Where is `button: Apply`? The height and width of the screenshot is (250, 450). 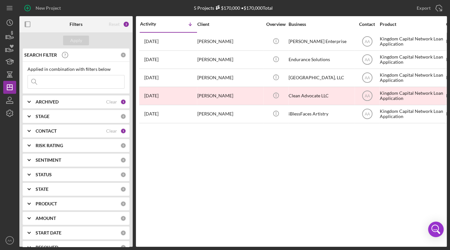
button: Apply is located at coordinates (76, 40).